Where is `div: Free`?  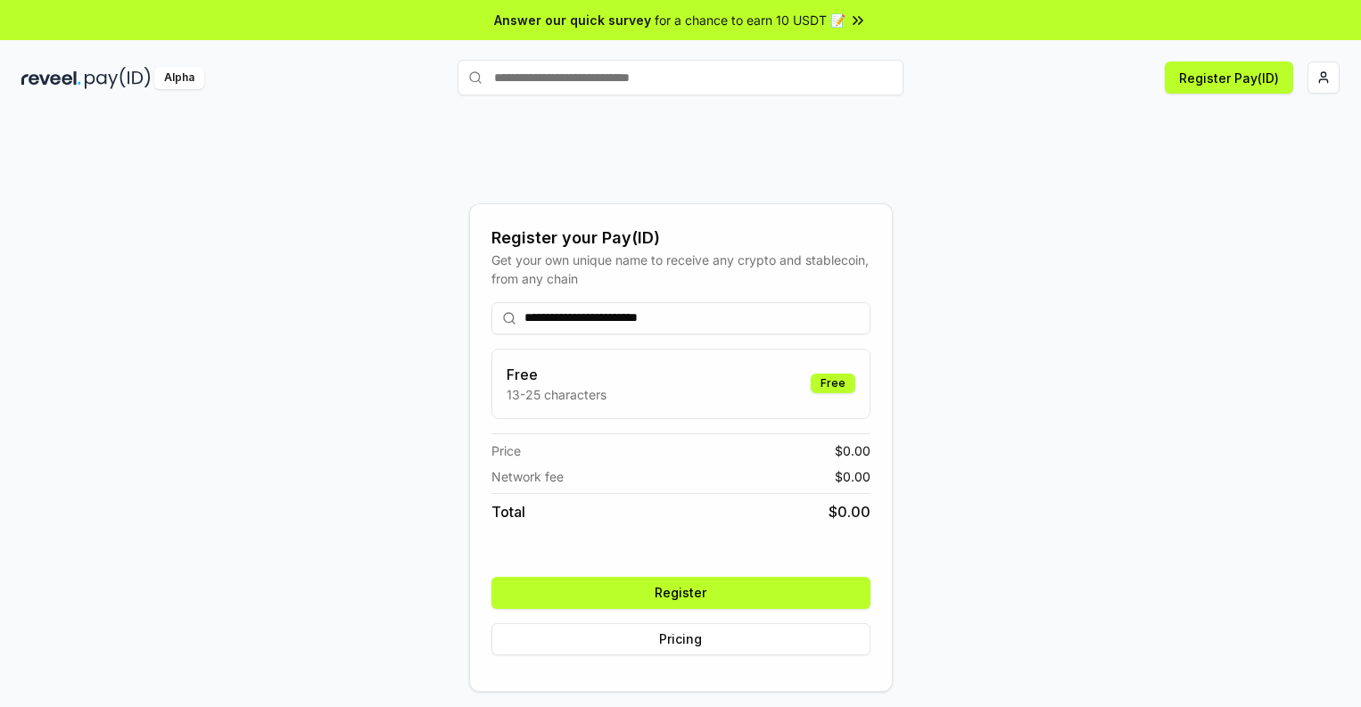
div: Free is located at coordinates (833, 383).